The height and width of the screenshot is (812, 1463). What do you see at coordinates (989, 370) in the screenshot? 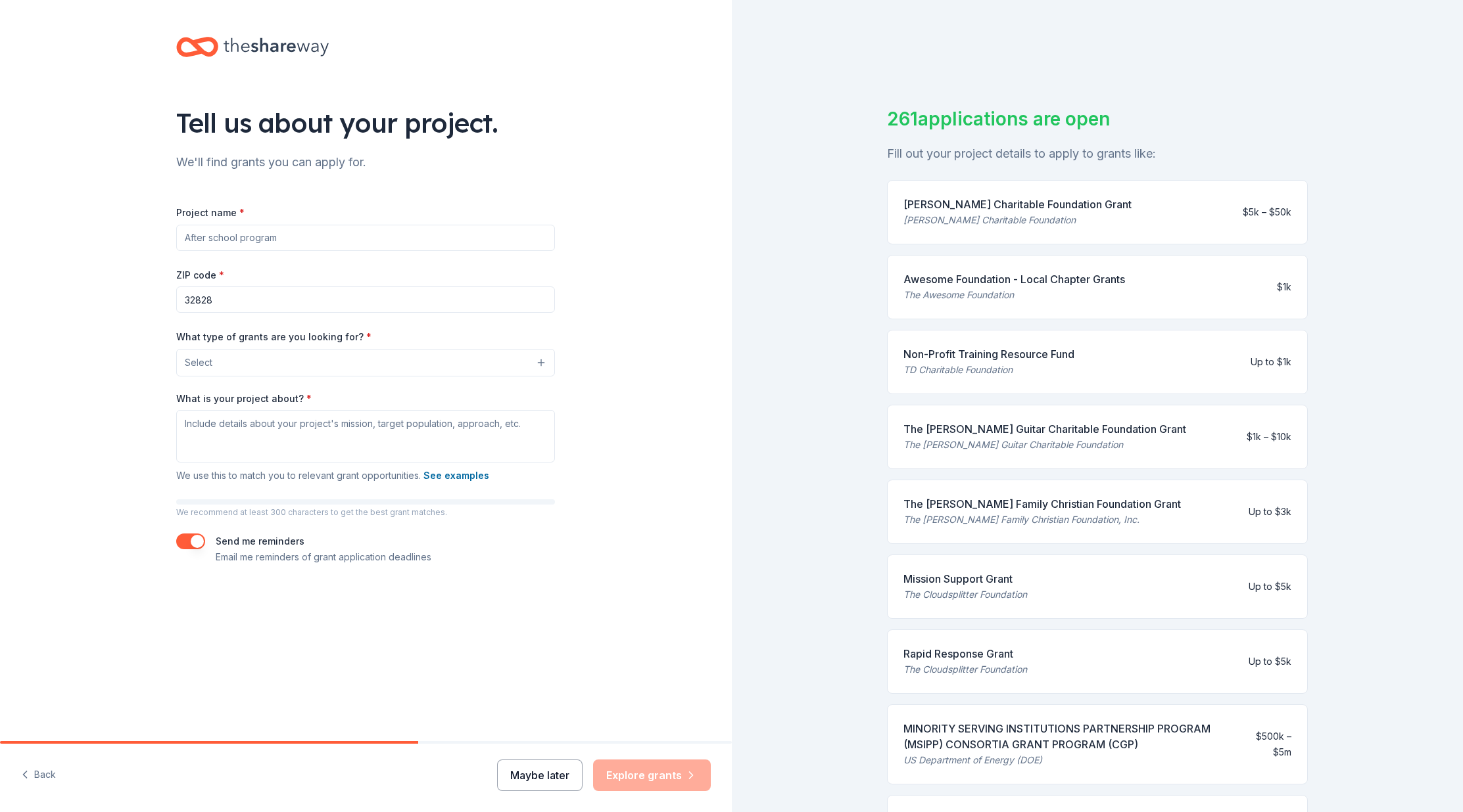
I see `div: TD Charitable Foundation` at bounding box center [989, 370].